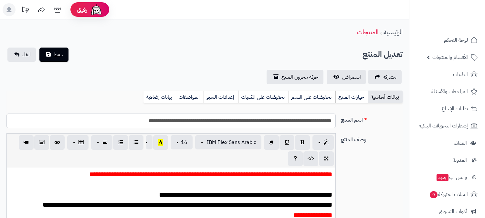  I want to click on a: الرئيسية, so click(393, 32).